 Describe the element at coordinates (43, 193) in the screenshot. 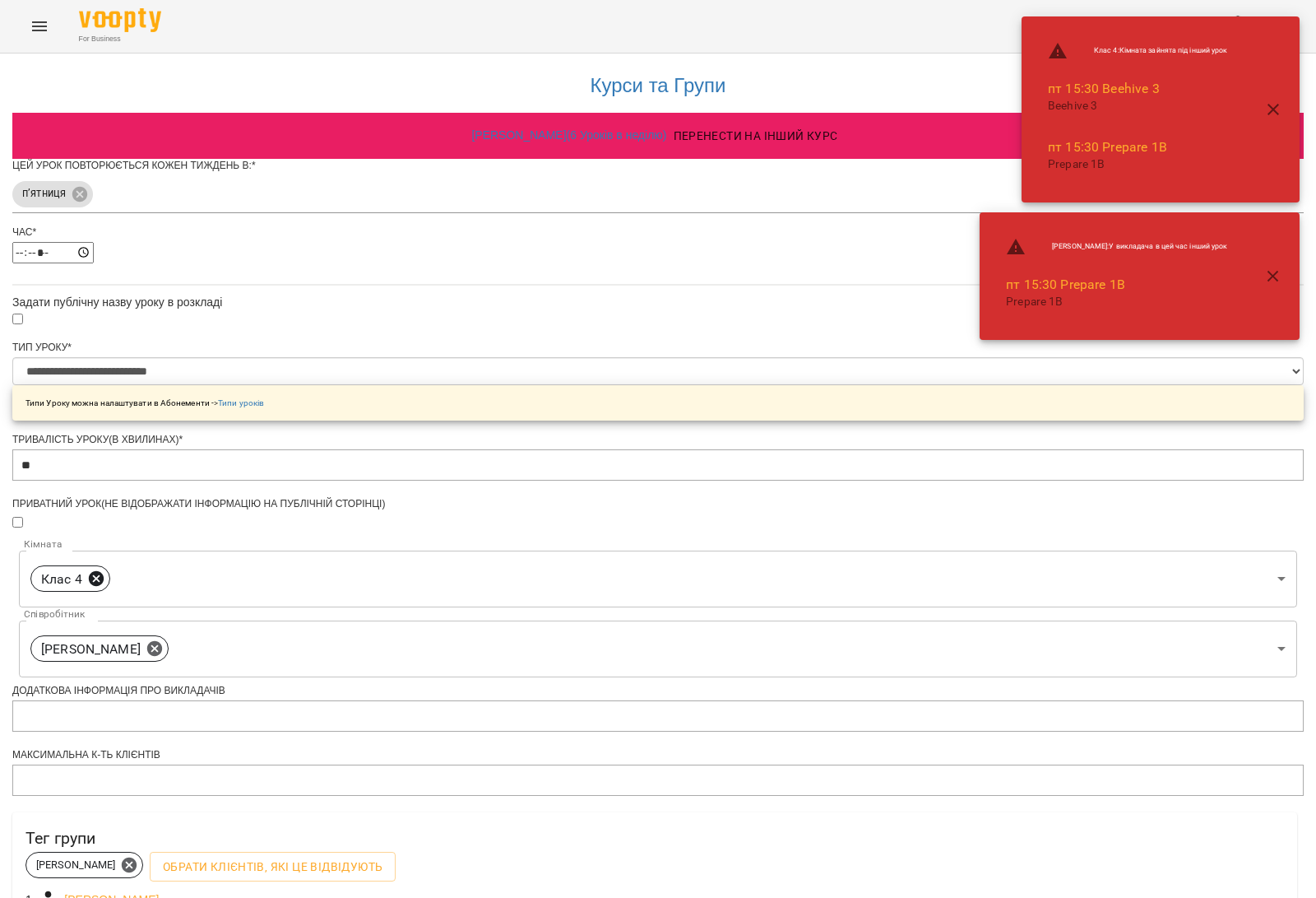

I see `span: п’ятниця` at that location.